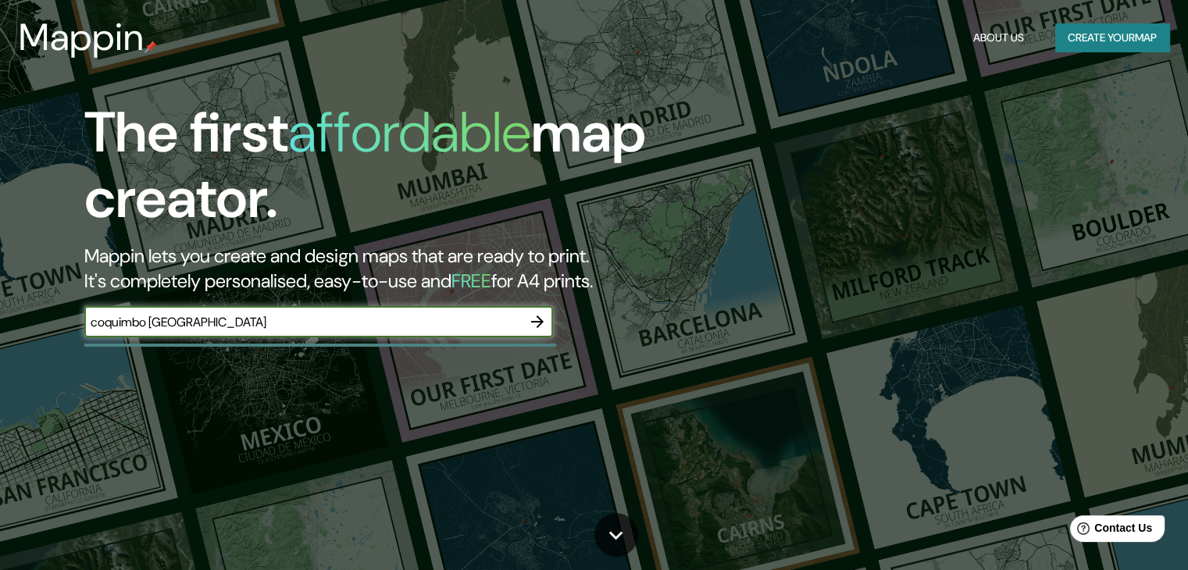 The image size is (1188, 570). What do you see at coordinates (303, 322) in the screenshot?
I see `input: Choose your favourite place` at bounding box center [303, 322].